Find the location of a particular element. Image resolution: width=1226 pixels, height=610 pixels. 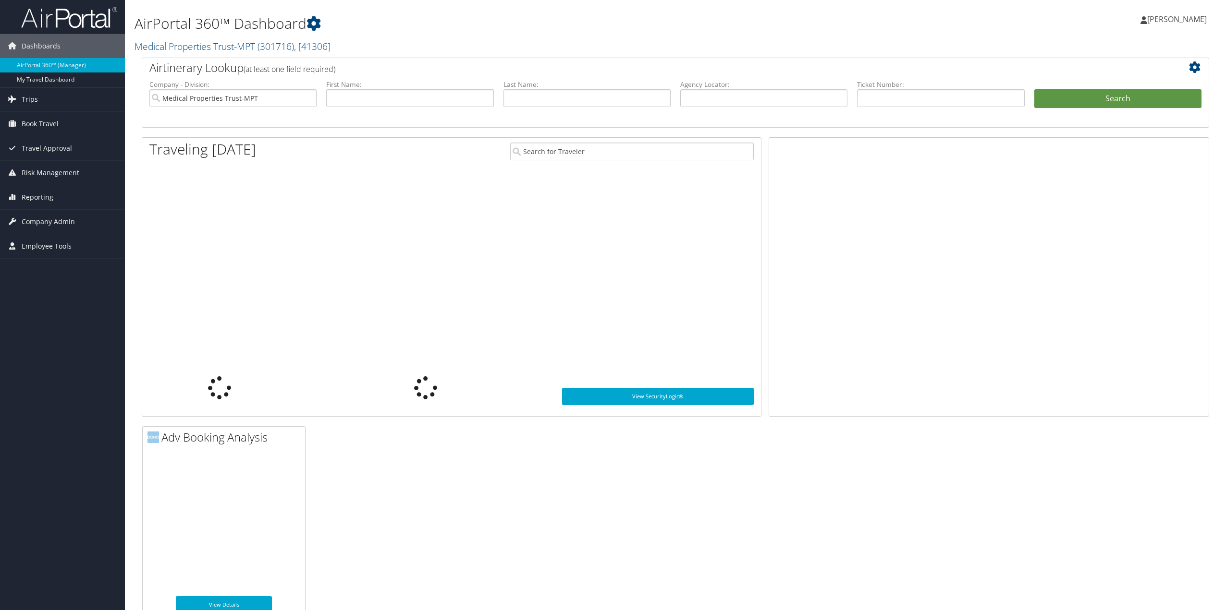

label: Ticket Number: is located at coordinates (940, 85).